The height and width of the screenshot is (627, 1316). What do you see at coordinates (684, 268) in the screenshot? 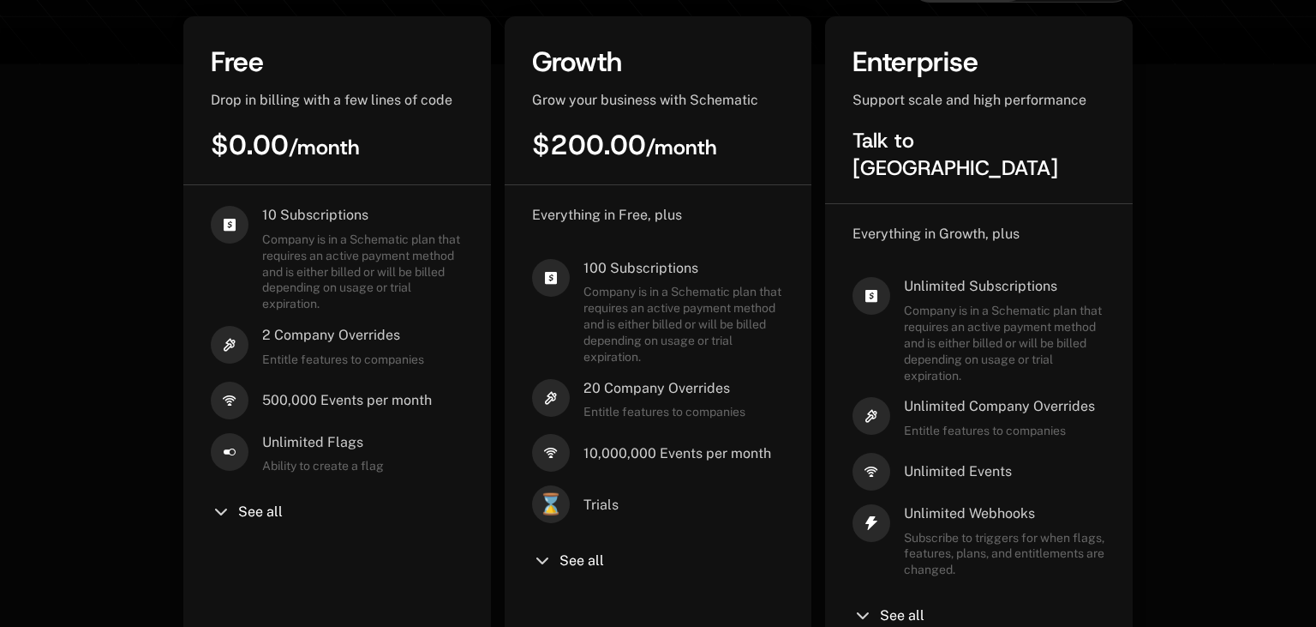
I see `span: 100 Subscriptions` at bounding box center [684, 268].